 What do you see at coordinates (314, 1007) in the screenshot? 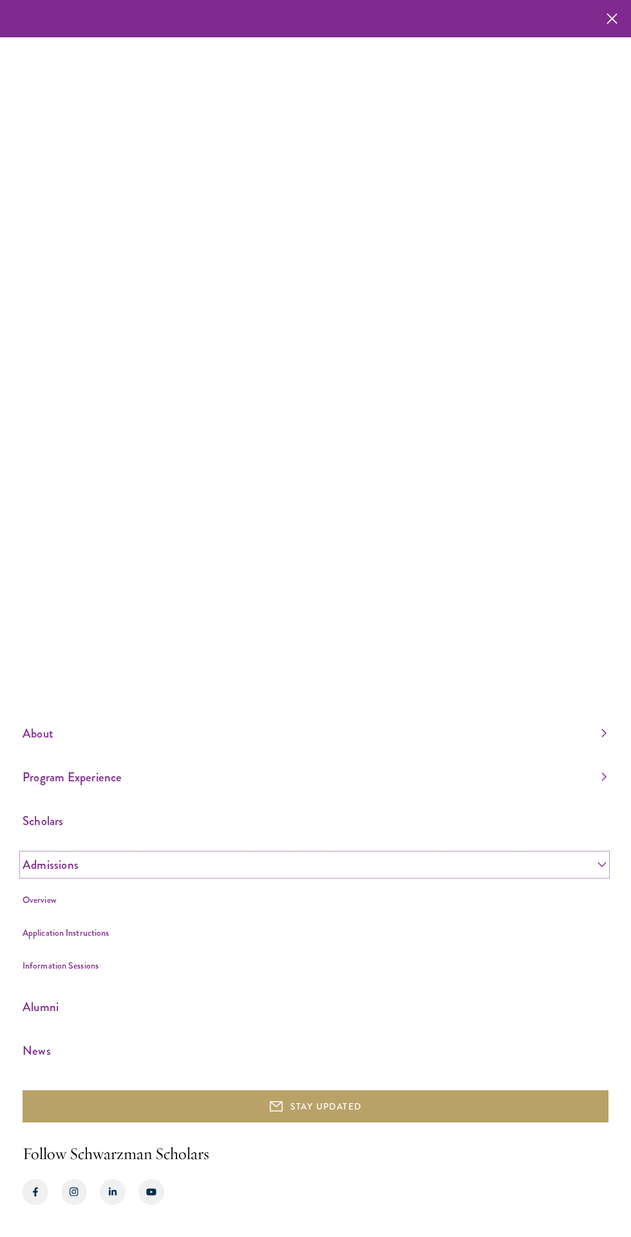
I see `a: Alumni` at bounding box center [314, 1007].